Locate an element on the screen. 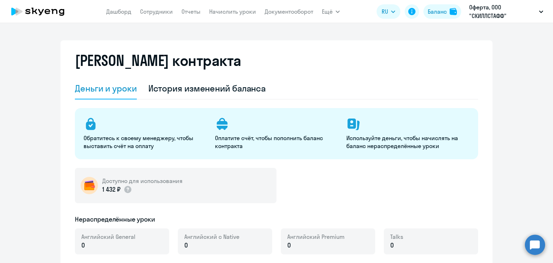 This screenshot has width=553, height=263. span: Английский Premium is located at coordinates (316, 236).